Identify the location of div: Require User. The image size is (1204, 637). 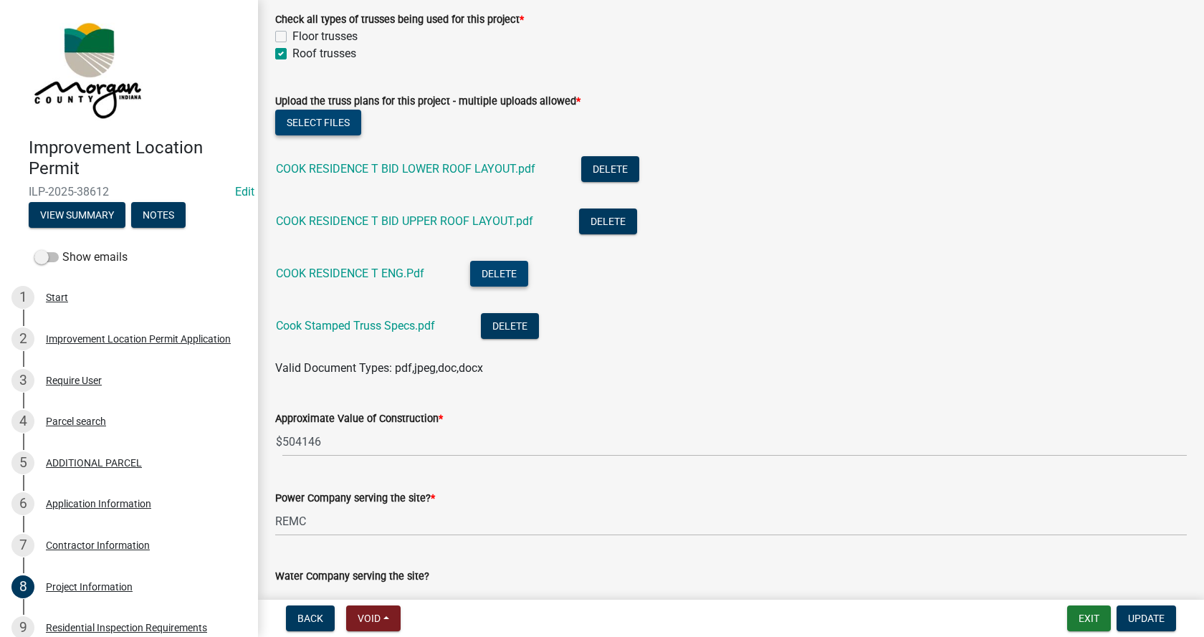
(74, 381).